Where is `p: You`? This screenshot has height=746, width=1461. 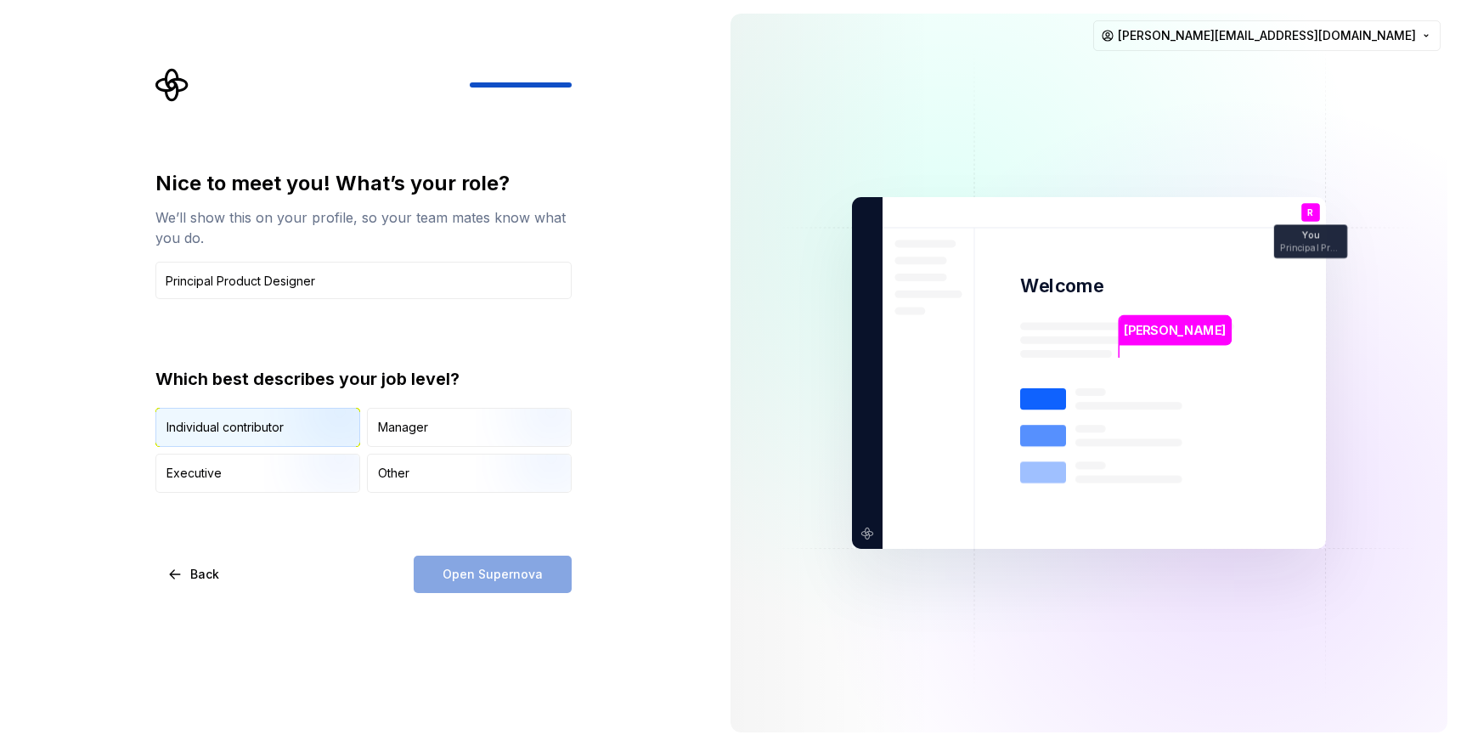
p: You is located at coordinates (1310, 235).